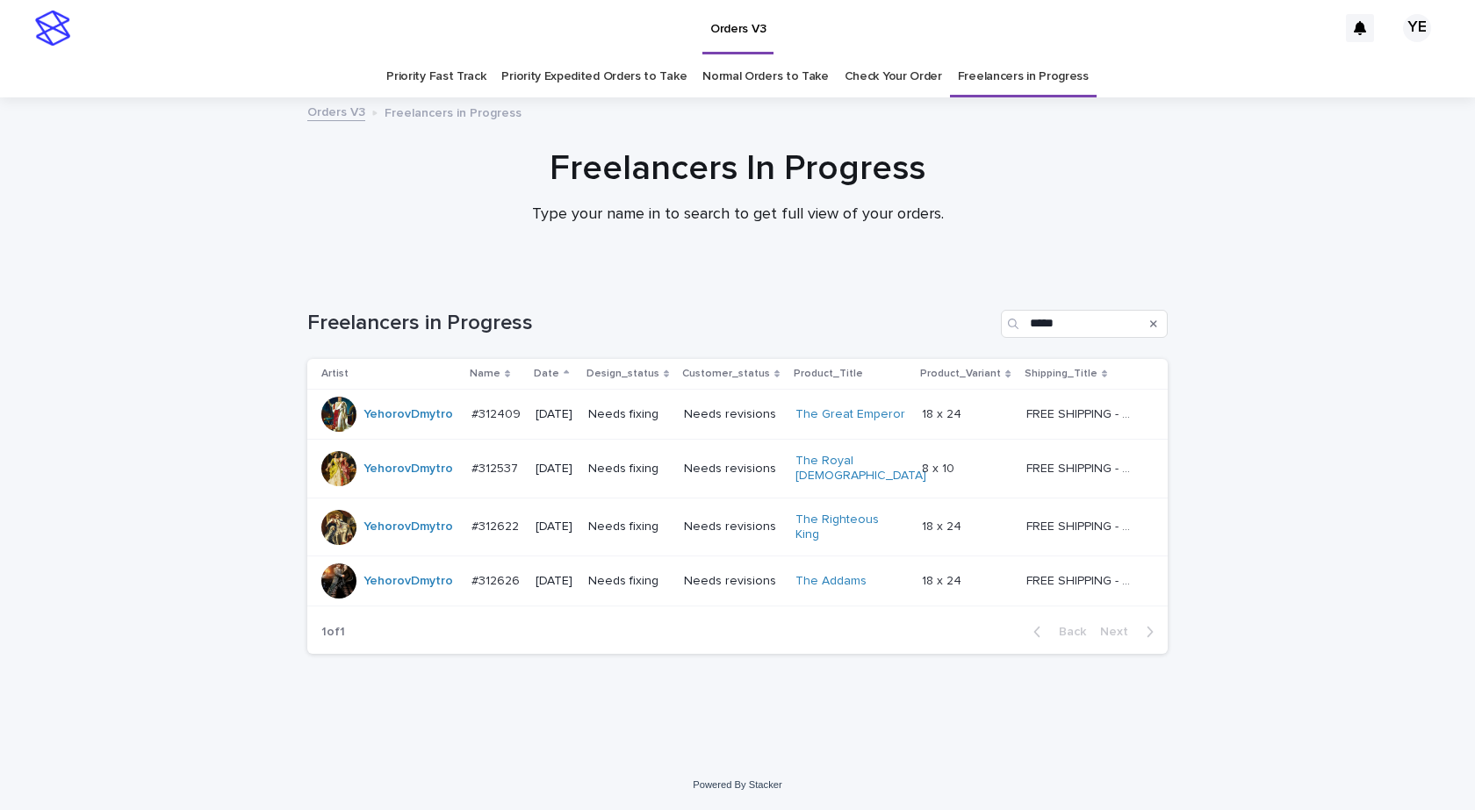 This screenshot has width=1475, height=810. I want to click on button: Back, so click(1056, 632).